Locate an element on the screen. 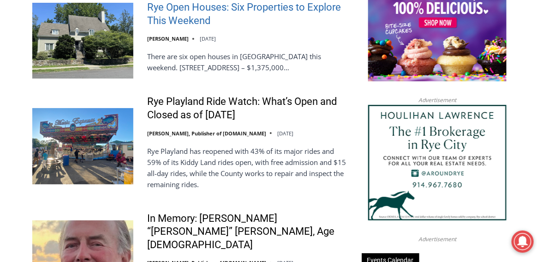  img: Rye Open Houses: Six Properties to Explore This Weekend is located at coordinates (83, 41).